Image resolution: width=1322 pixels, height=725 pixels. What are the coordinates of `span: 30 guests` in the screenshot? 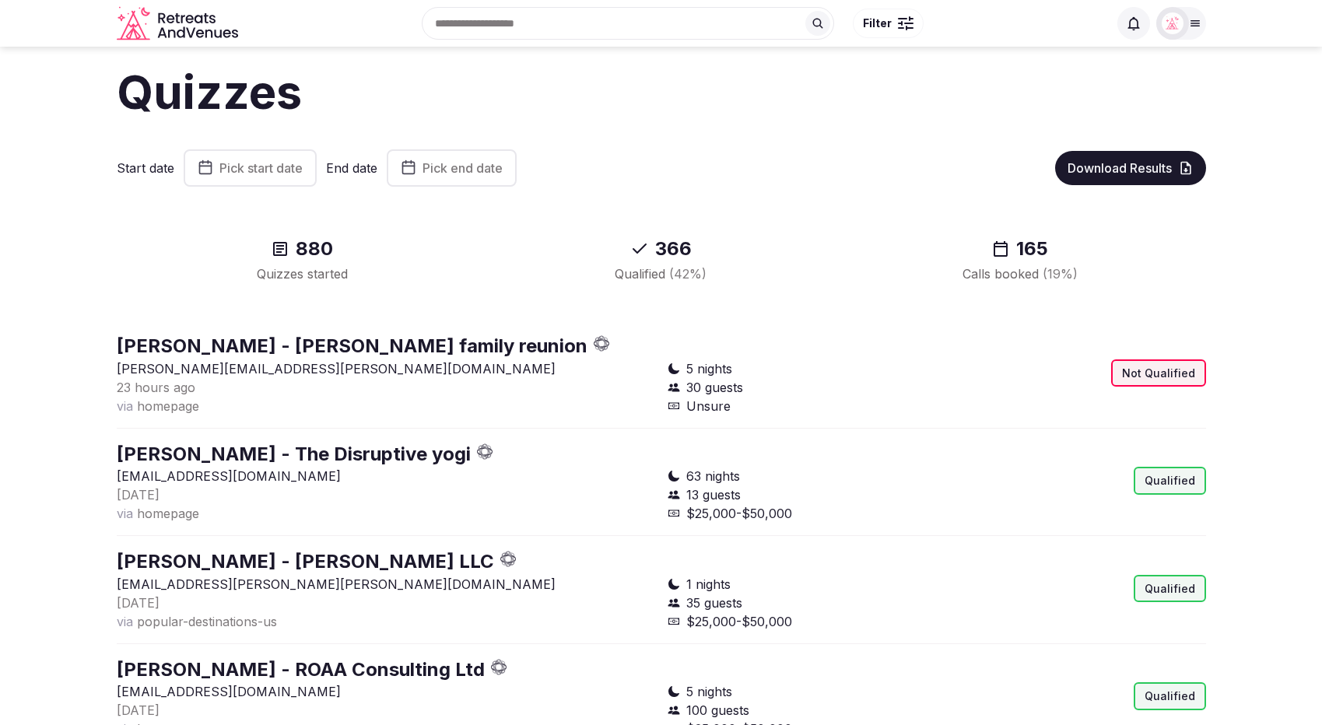 It's located at (714, 387).